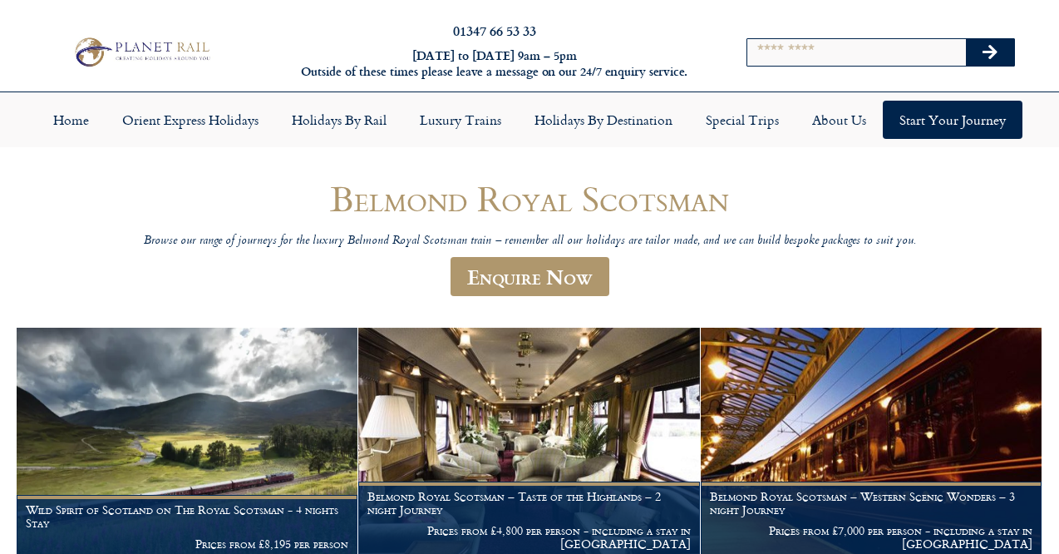 This screenshot has height=554, width=1059. I want to click on a: Start your Journey, so click(953, 120).